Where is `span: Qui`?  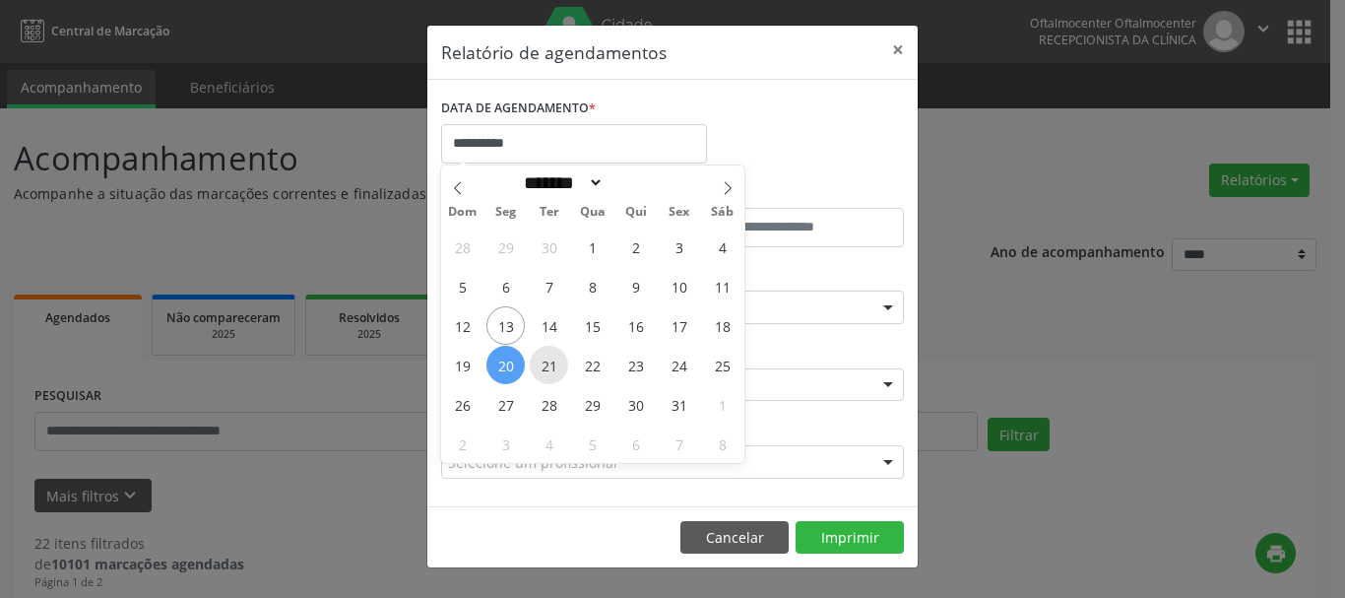 span: Qui is located at coordinates (636, 212).